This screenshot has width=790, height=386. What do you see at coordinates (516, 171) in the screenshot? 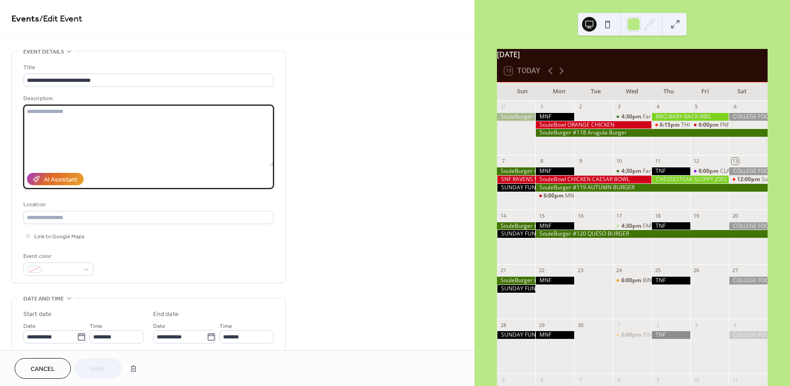
I see `div: SouleBurger #118 Arugula Burger` at bounding box center [516, 171].